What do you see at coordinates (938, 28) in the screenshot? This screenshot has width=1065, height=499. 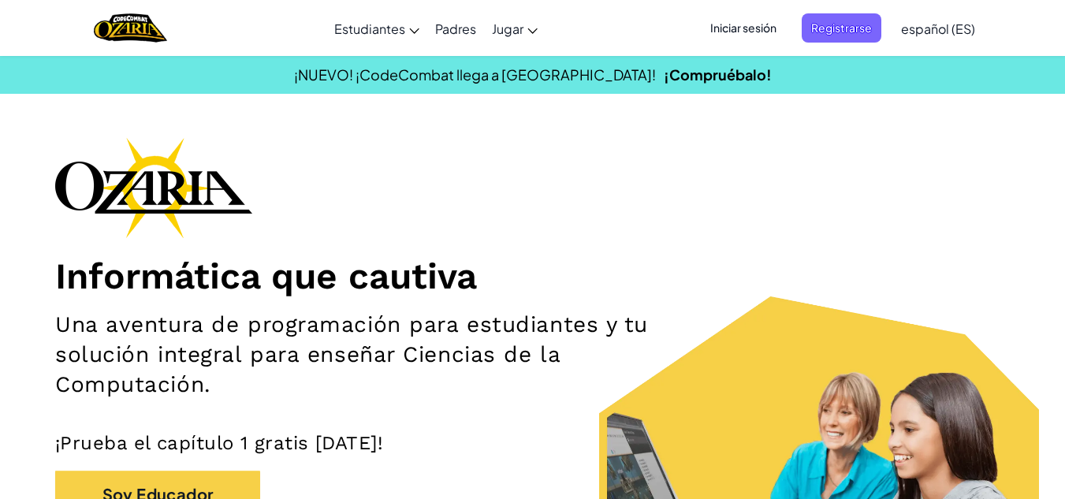 I see `a: español (ES)` at bounding box center [938, 28].